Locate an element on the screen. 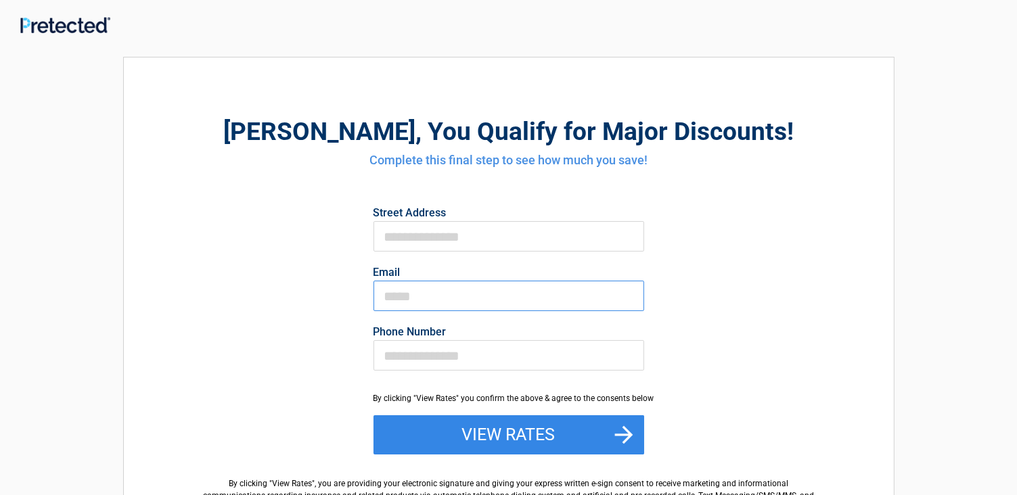 This screenshot has width=1017, height=495. h2: , You Qualify for Major Discounts! is located at coordinates (509, 131).